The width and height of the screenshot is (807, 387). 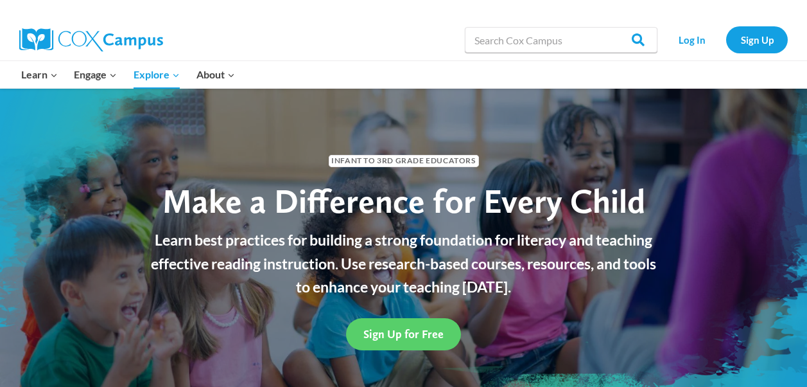 What do you see at coordinates (404, 263) in the screenshot?
I see `p: Learn best practices for building a strong foundation for literacy and teaching effective reading...` at bounding box center [404, 263].